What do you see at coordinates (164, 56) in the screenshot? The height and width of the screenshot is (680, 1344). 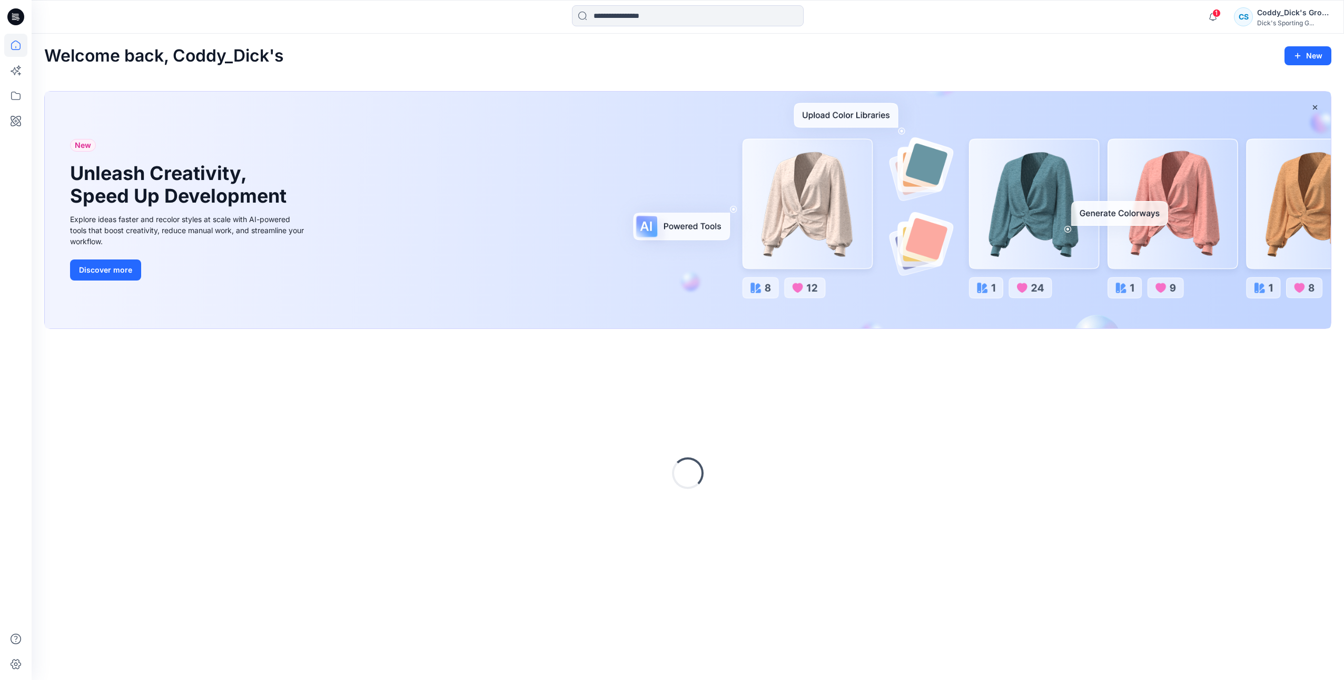 I see `h2: Welcome back, Coddy_Dick's` at bounding box center [164, 56].